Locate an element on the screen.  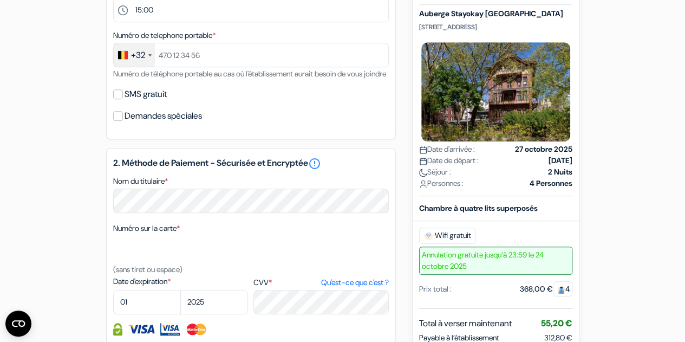
button: Open CMP widget is located at coordinates (18, 323).